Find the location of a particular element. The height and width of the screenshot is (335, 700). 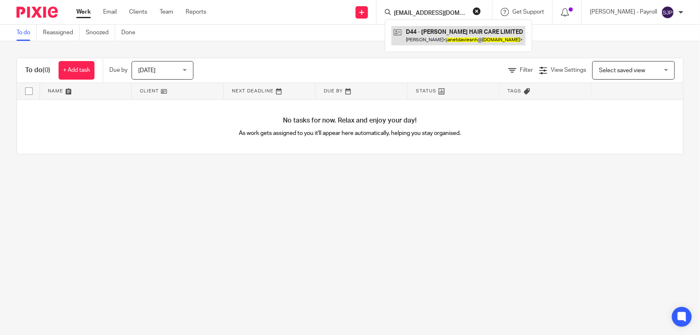

a: Snoozed is located at coordinates (100, 33).